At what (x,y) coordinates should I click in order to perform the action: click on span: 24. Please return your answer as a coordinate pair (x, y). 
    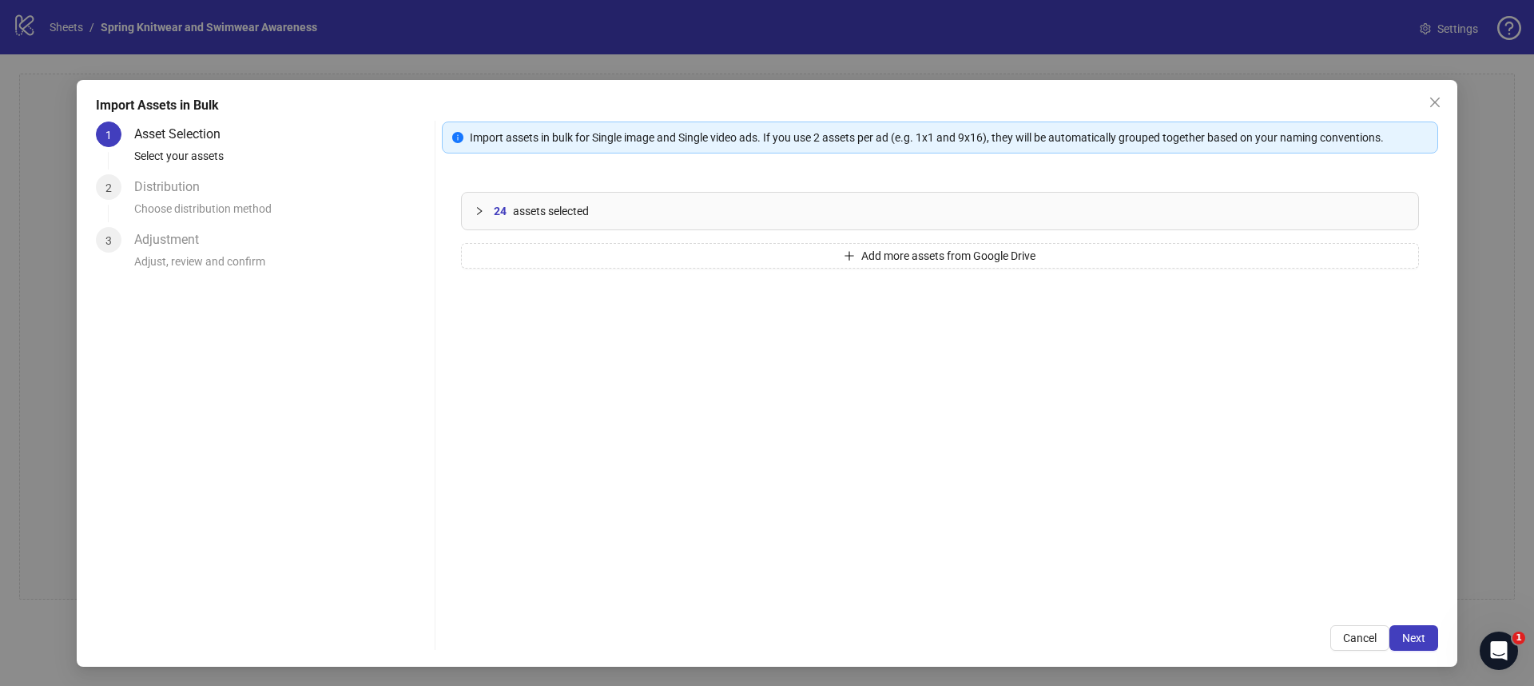
    Looking at the image, I should click on (500, 211).